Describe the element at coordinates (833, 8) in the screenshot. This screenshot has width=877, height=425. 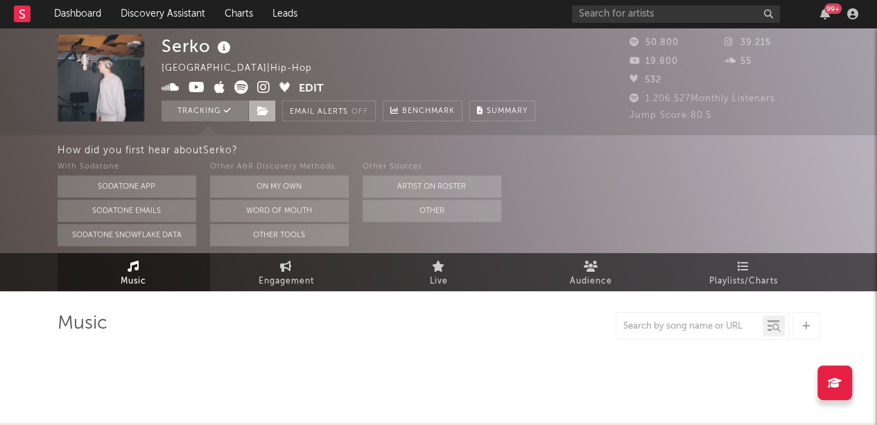
I see `div: 99 +` at that location.